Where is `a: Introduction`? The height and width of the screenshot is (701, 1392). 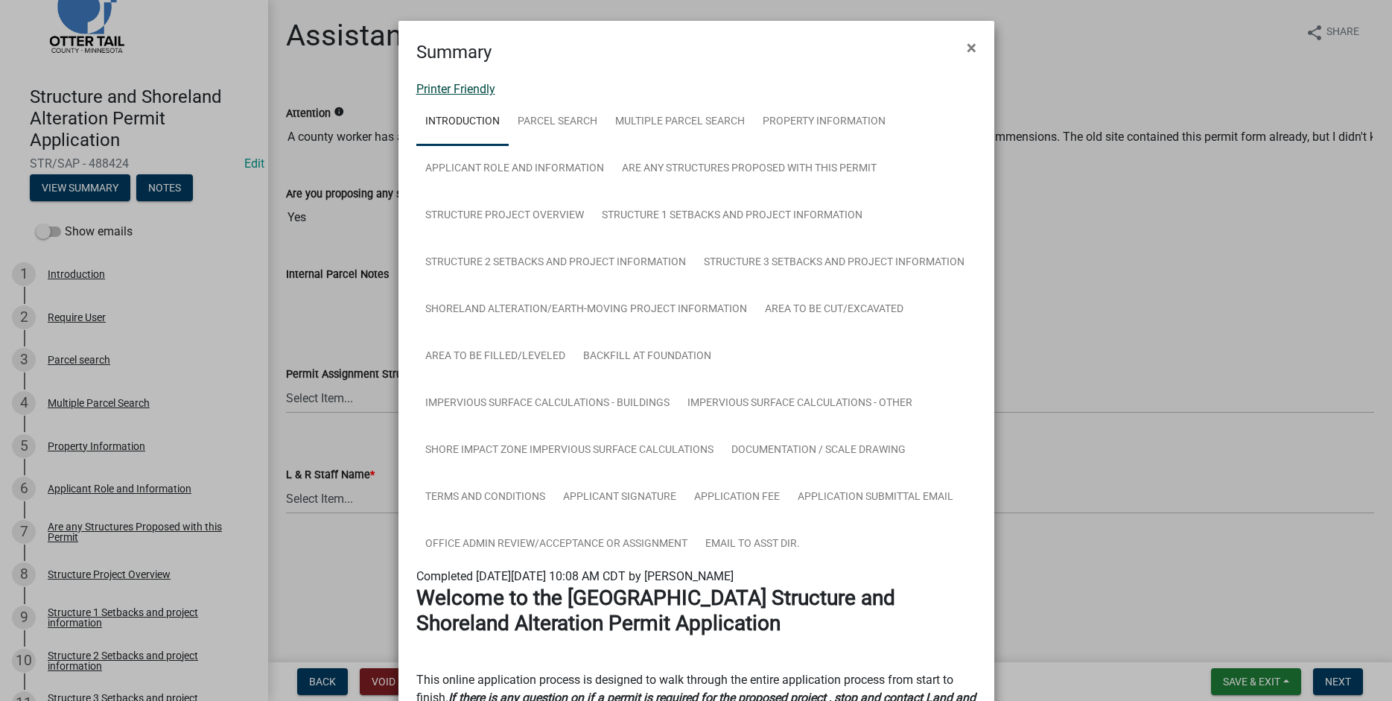
a: Introduction is located at coordinates (462, 122).